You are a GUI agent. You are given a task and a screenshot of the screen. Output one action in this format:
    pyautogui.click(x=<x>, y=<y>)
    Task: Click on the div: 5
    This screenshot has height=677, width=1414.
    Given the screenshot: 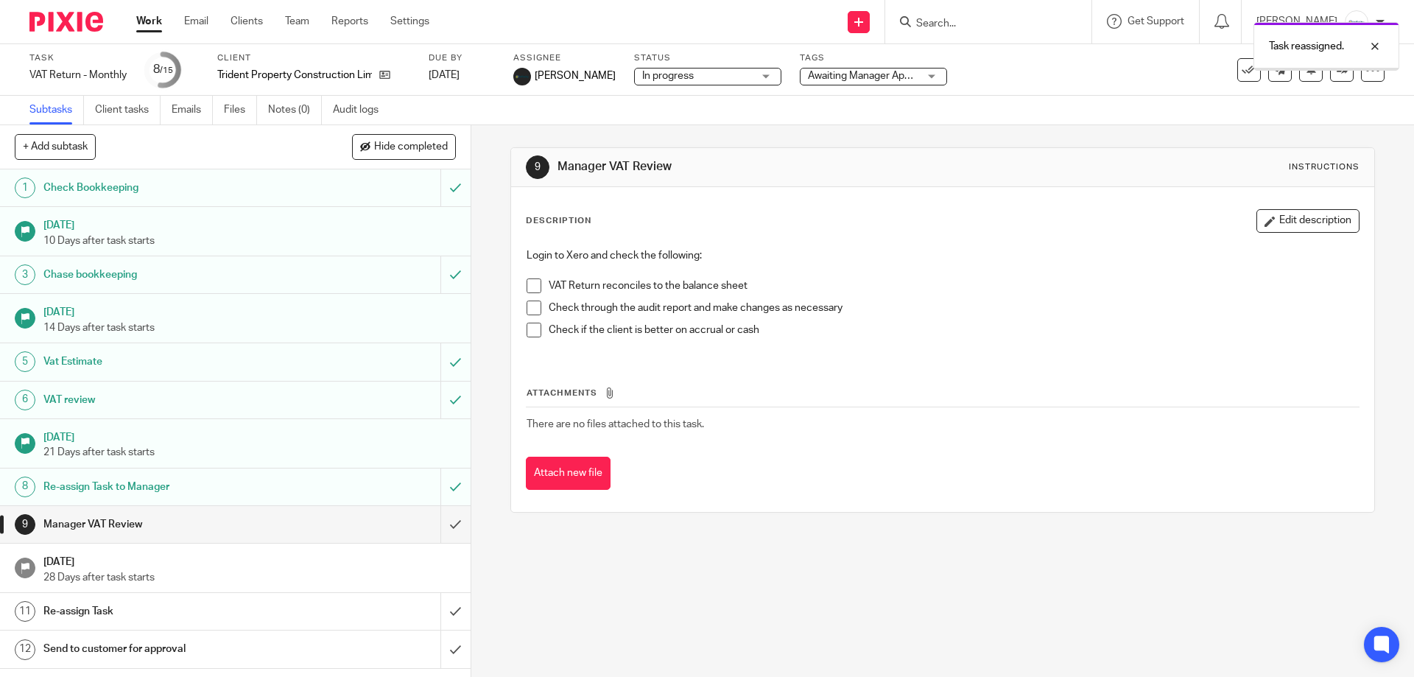 What is the action you would take?
    pyautogui.click(x=25, y=362)
    